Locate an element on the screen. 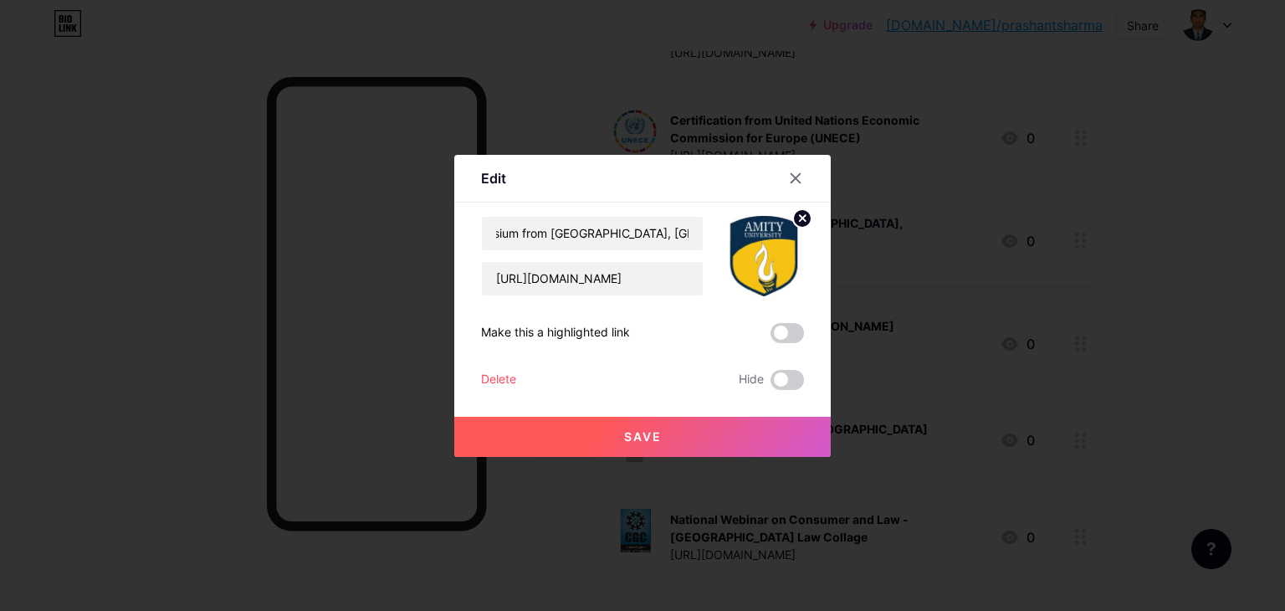  div: Edit is located at coordinates (493, 178).